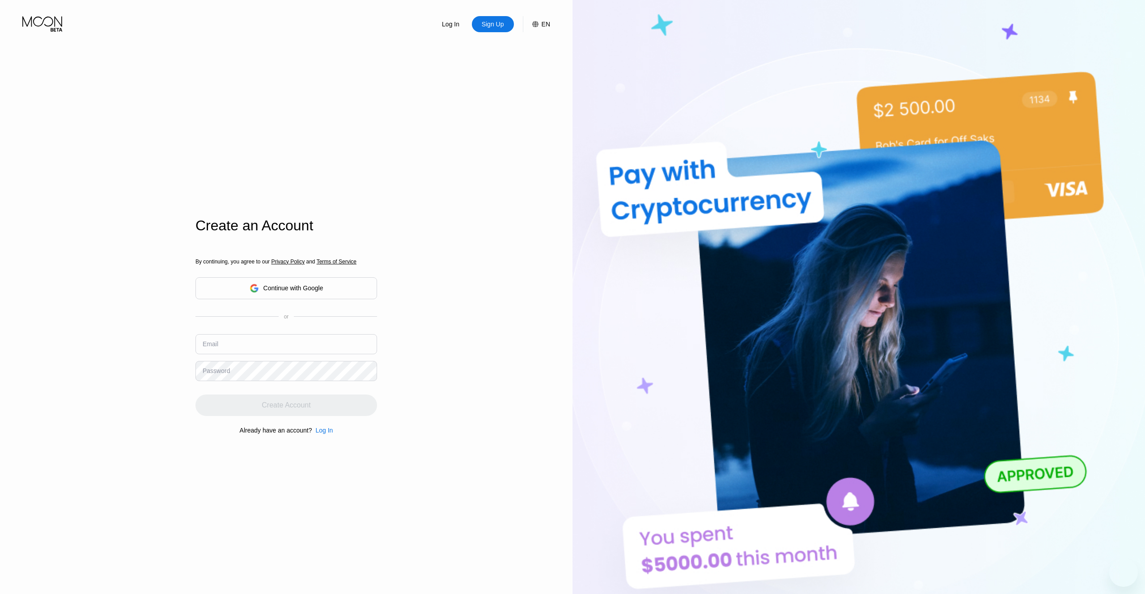 The width and height of the screenshot is (1145, 594). I want to click on div: Create an Account, so click(286, 225).